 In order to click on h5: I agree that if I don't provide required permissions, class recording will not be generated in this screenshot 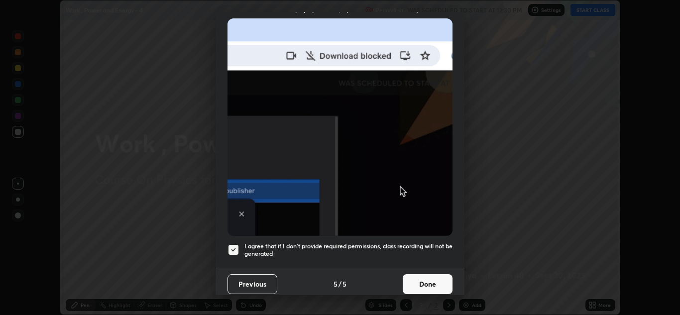, I will do `click(348, 250)`.